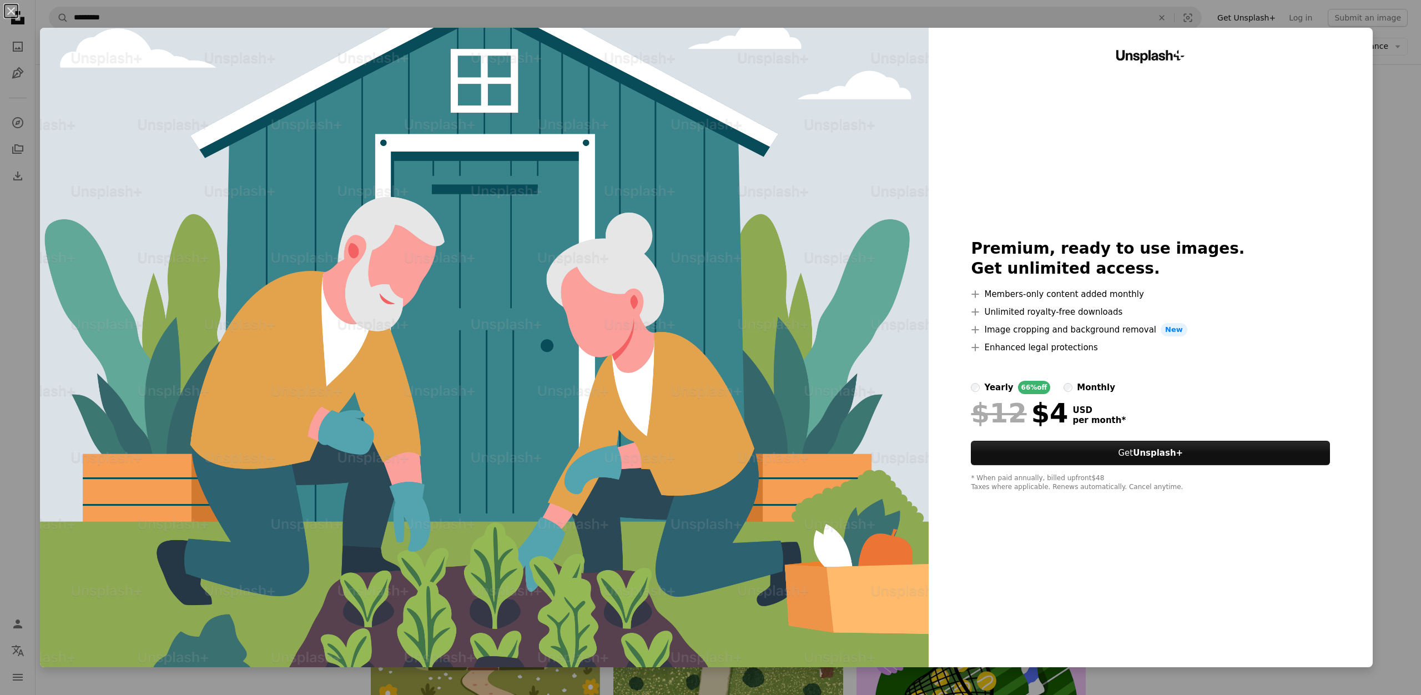  Describe the element at coordinates (1158, 453) in the screenshot. I see `strong: Unsplash+` at that location.